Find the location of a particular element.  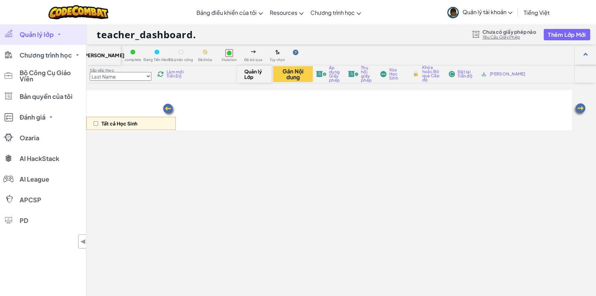

button: Gán Nội dung is located at coordinates (293, 74).